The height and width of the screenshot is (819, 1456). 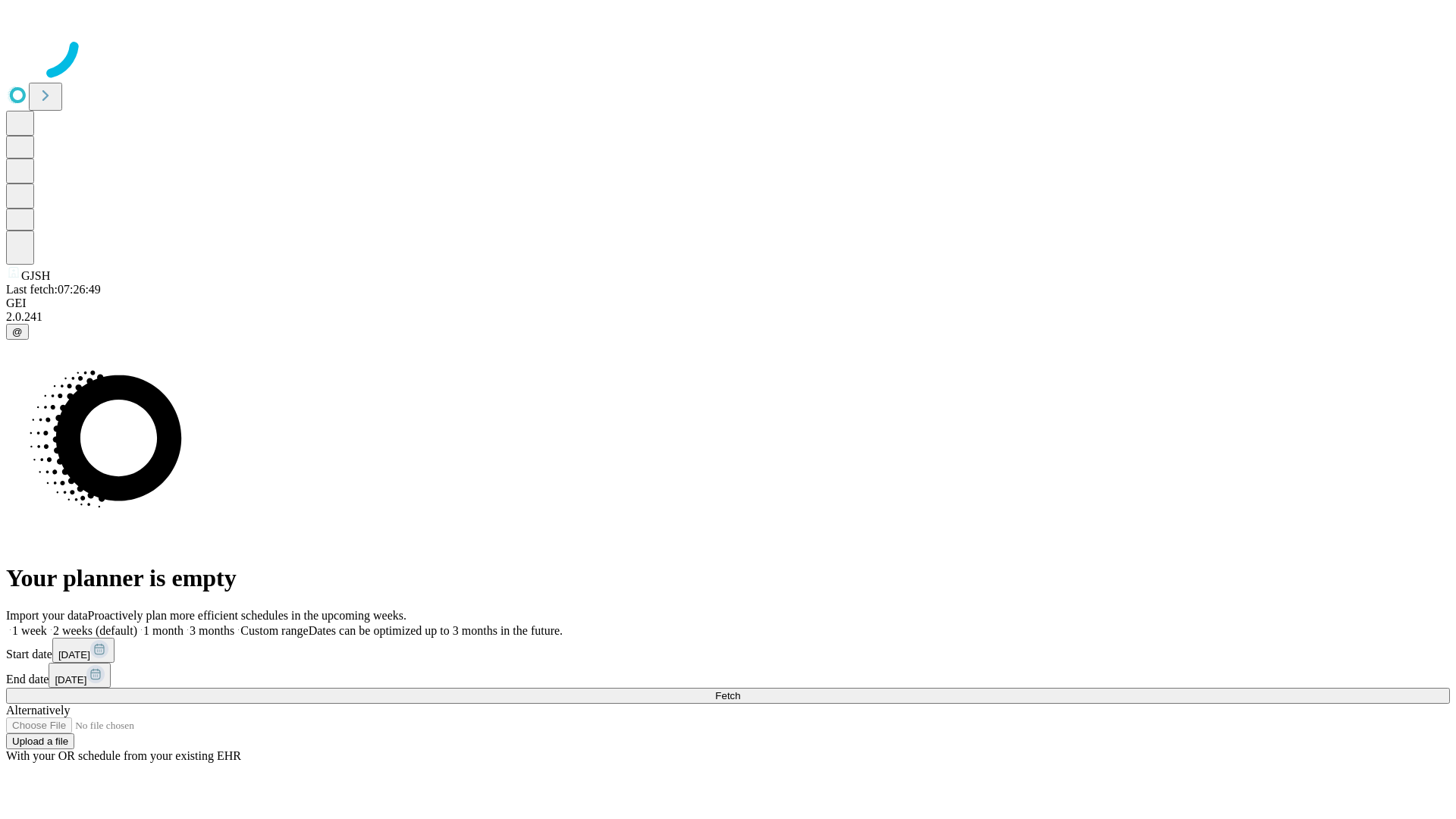 What do you see at coordinates (47, 615) in the screenshot?
I see `span: Import your data` at bounding box center [47, 615].